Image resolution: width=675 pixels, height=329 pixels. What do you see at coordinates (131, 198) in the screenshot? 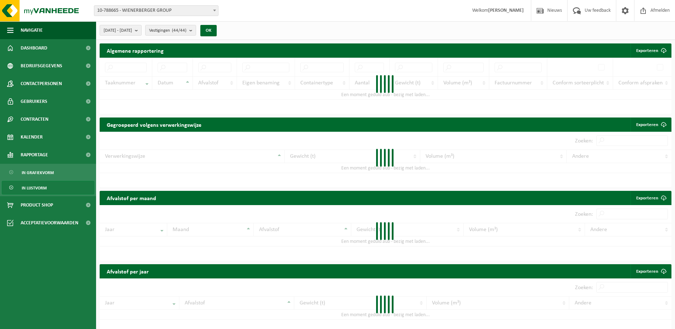
I see `h2: Afvalstof per maand` at bounding box center [131, 198].